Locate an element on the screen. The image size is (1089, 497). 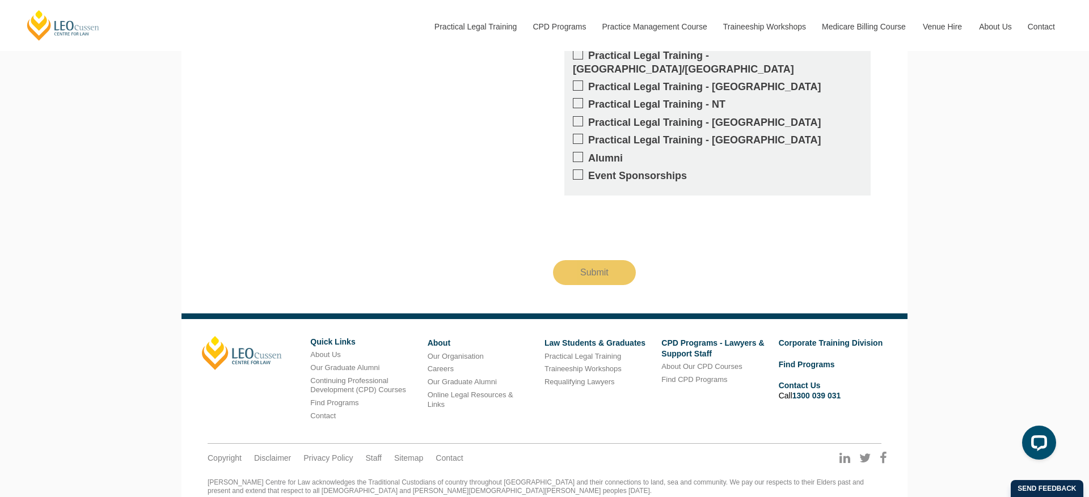
h6: Quick Links is located at coordinates (364, 342).